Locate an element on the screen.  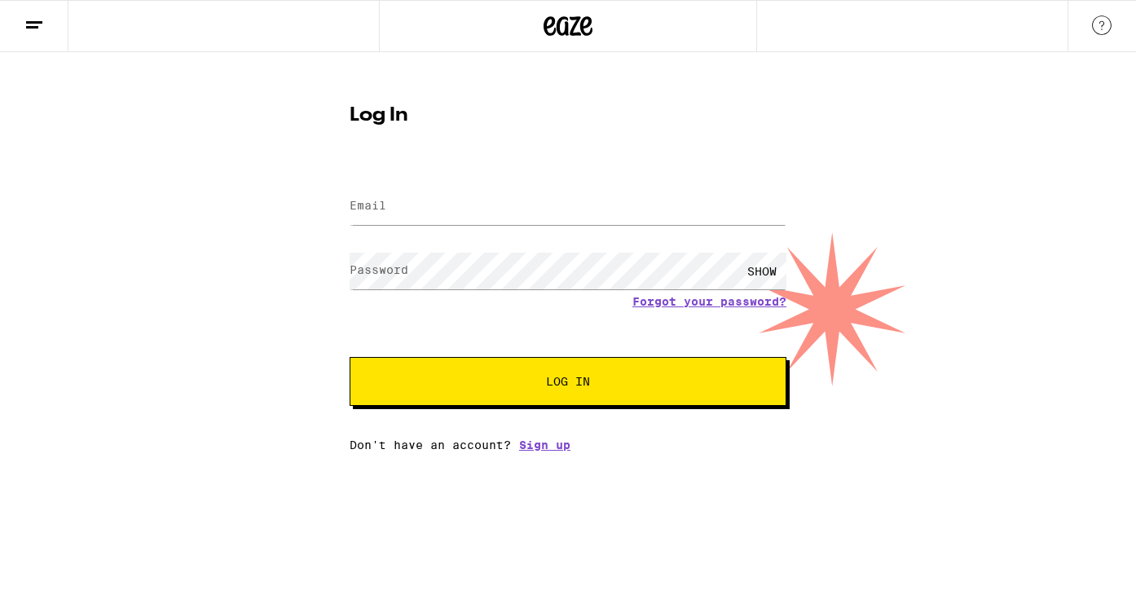
h1: Log In is located at coordinates (568, 116).